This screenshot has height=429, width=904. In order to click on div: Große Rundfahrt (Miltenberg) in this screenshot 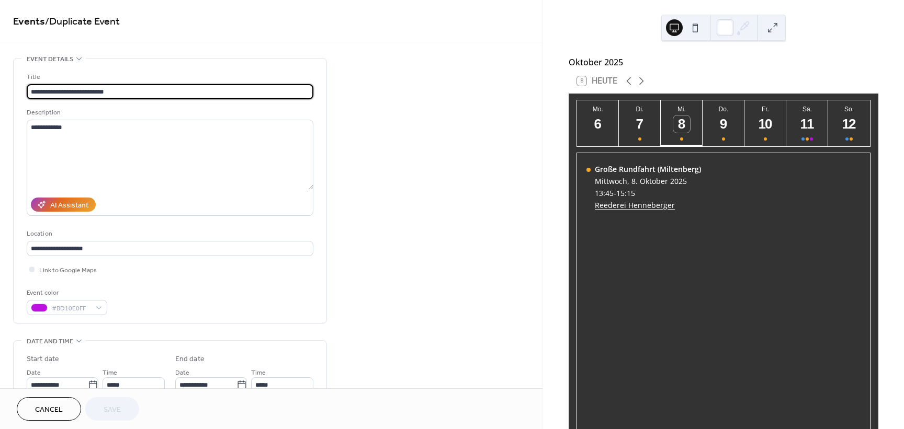, I will do `click(648, 169)`.